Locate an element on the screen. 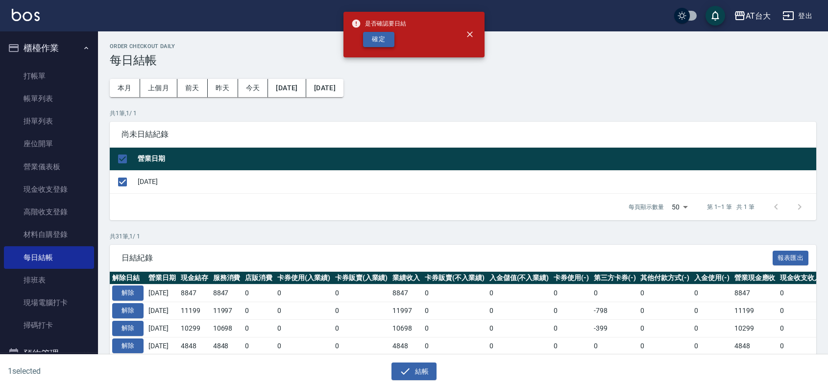  div: 50 is located at coordinates (680, 207).